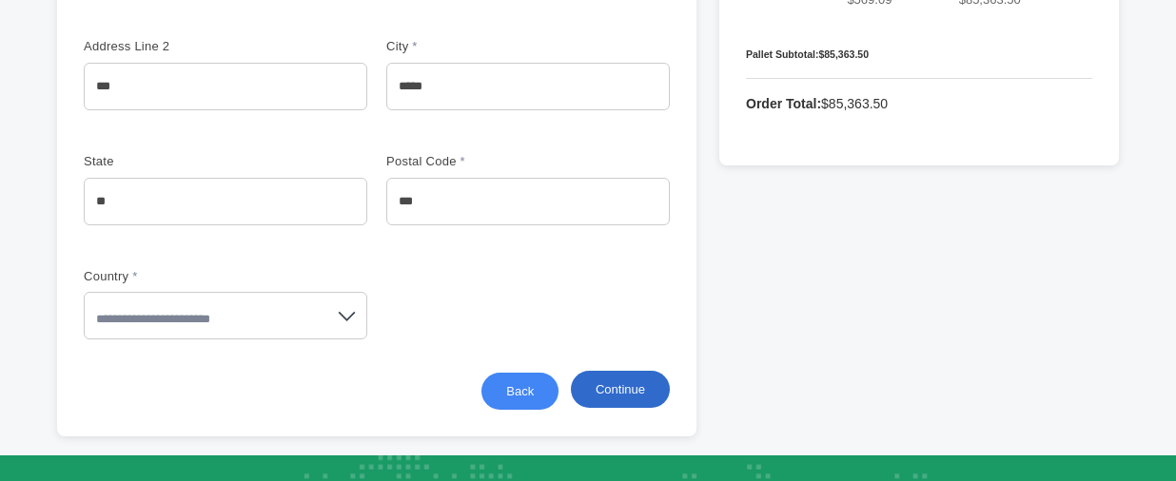 The width and height of the screenshot is (1176, 481). What do you see at coordinates (843, 54) in the screenshot?
I see `strong: $85,363.50` at bounding box center [843, 54].